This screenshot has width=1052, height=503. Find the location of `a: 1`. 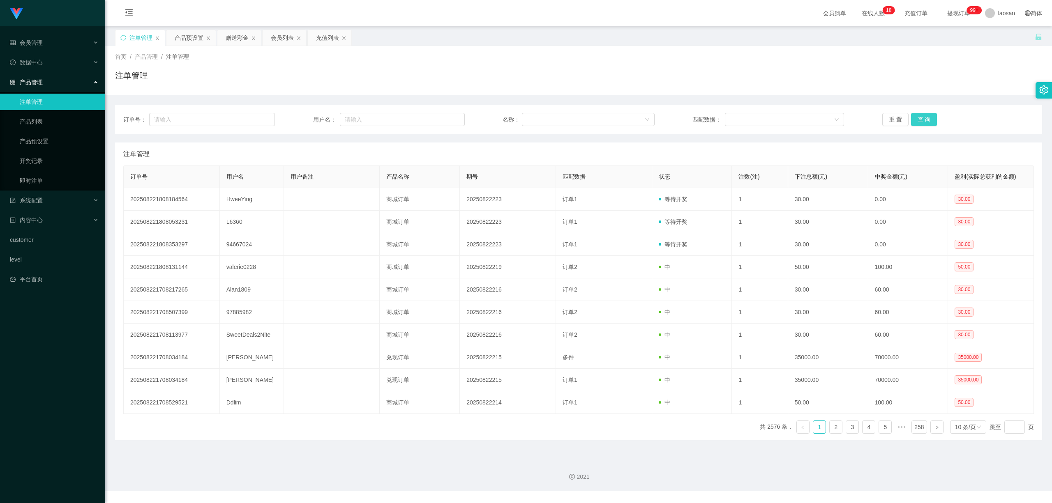

a: 1 is located at coordinates (819, 427).